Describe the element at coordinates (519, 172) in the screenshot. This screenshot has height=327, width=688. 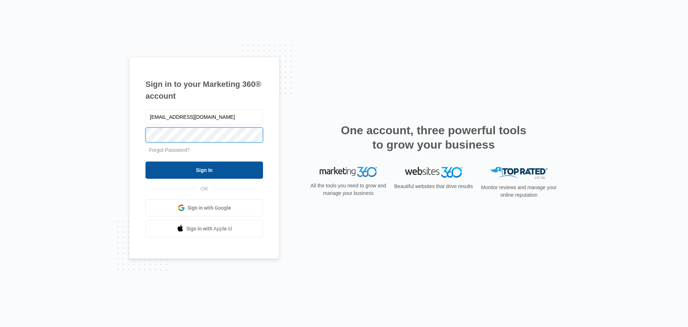
I see `img: Top Rated Local` at that location.